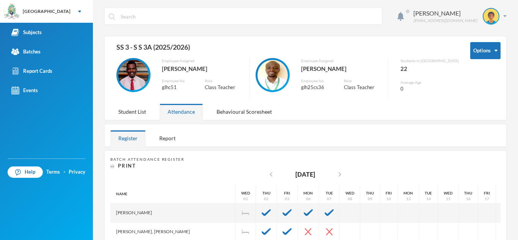 The width and height of the screenshot is (518, 240). I want to click on div: glh25cs36, so click(317, 88).